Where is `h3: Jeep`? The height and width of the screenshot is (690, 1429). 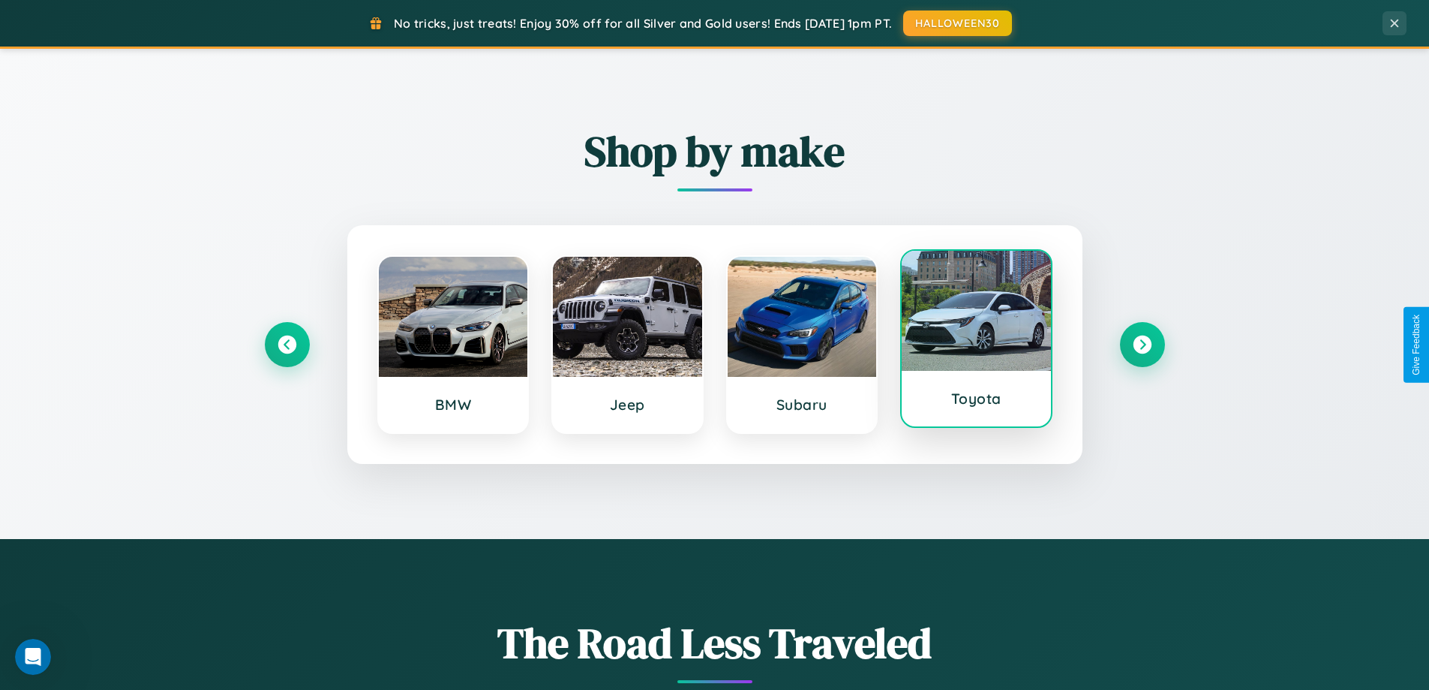
h3: Jeep is located at coordinates (627, 404).